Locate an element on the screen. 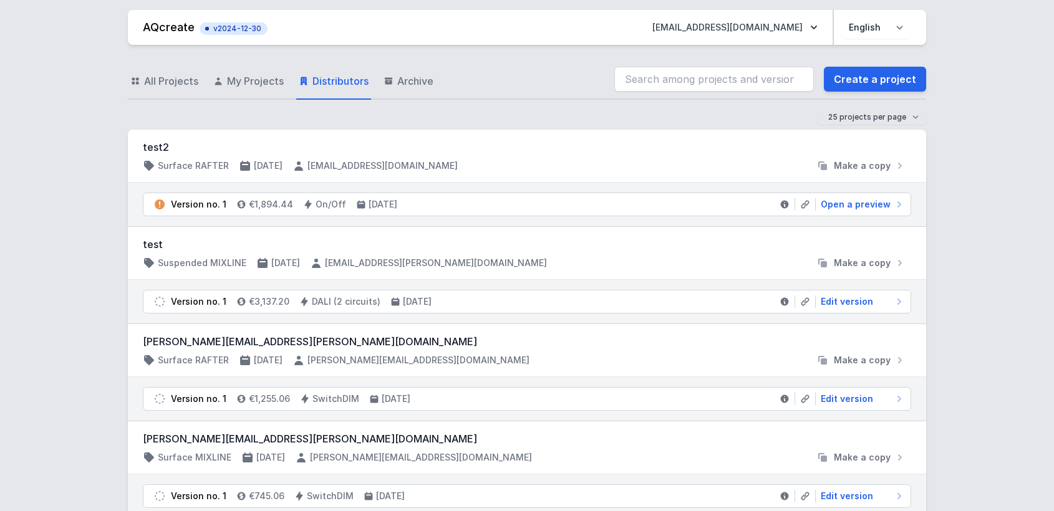 The image size is (1054, 511). h4: On/Off is located at coordinates (331, 205).